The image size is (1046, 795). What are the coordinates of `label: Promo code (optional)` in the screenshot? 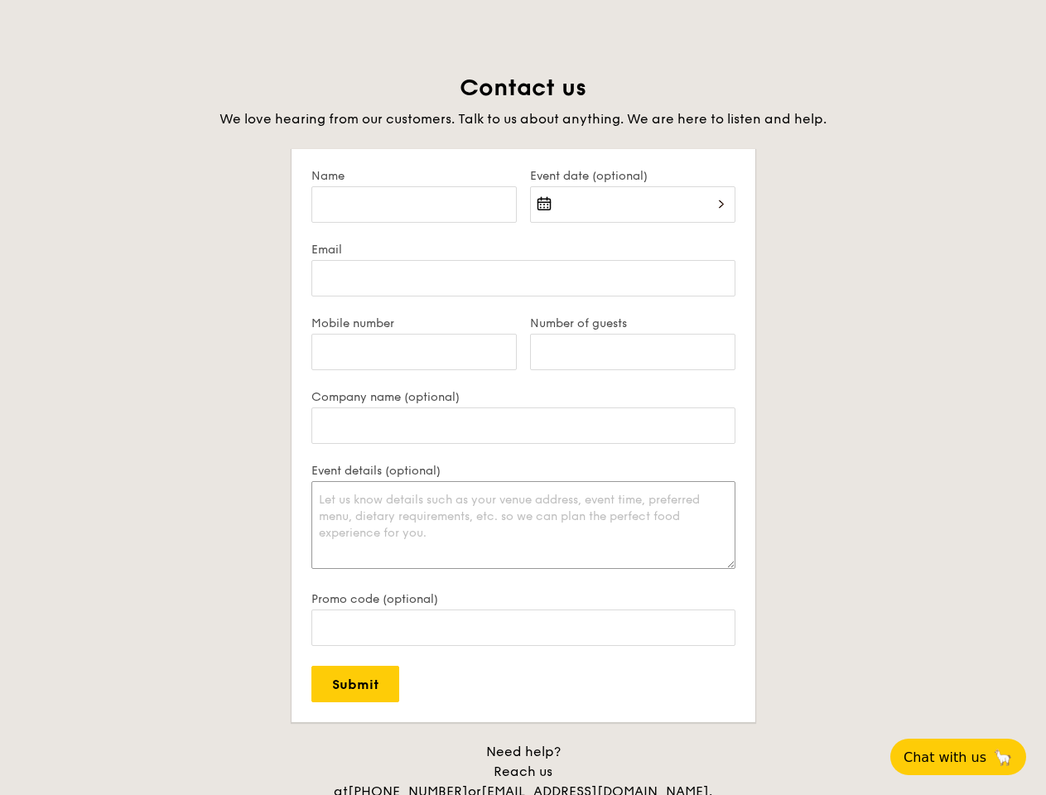 It's located at (523, 599).